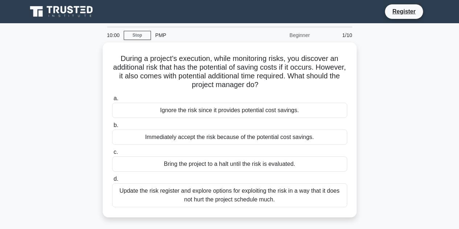  I want to click on span: a., so click(116, 98).